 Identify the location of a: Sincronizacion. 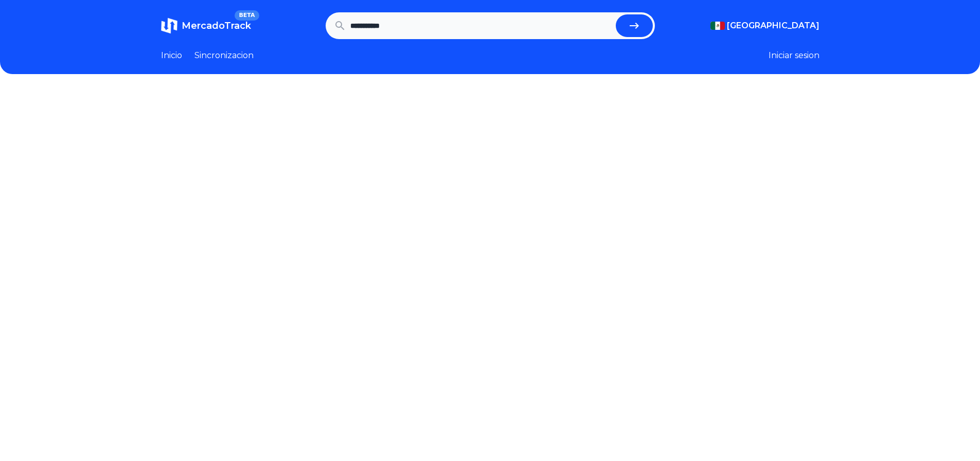
(224, 56).